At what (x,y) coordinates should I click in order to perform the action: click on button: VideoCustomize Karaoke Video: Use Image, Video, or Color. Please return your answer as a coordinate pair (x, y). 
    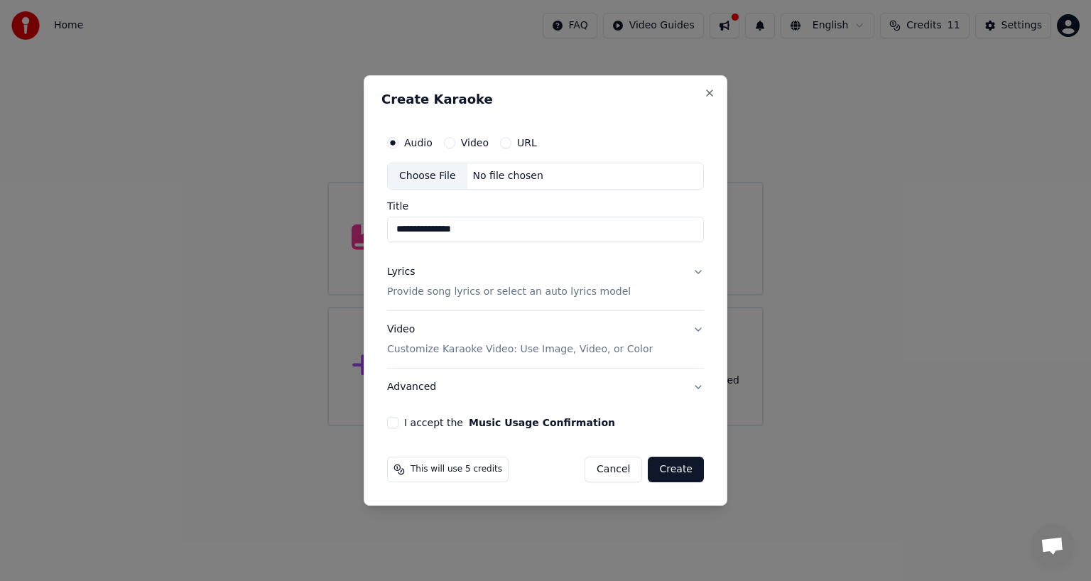
    Looking at the image, I should click on (545, 339).